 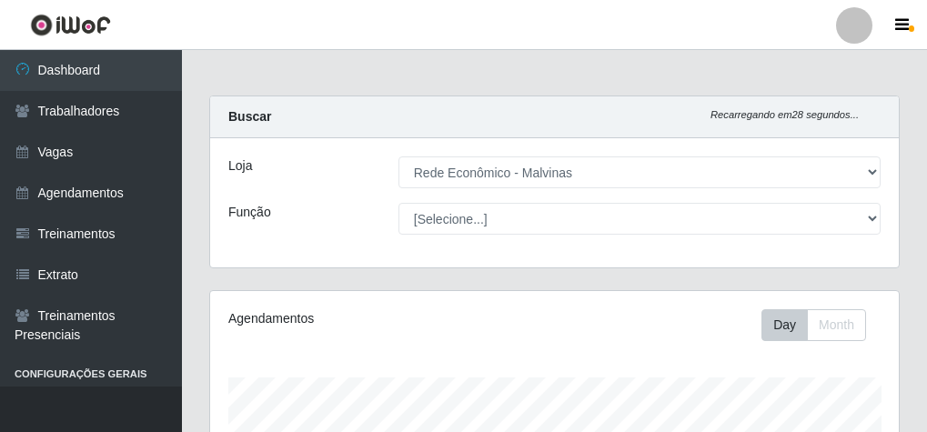 What do you see at coordinates (240, 166) in the screenshot?
I see `label: Loja` at bounding box center [240, 166].